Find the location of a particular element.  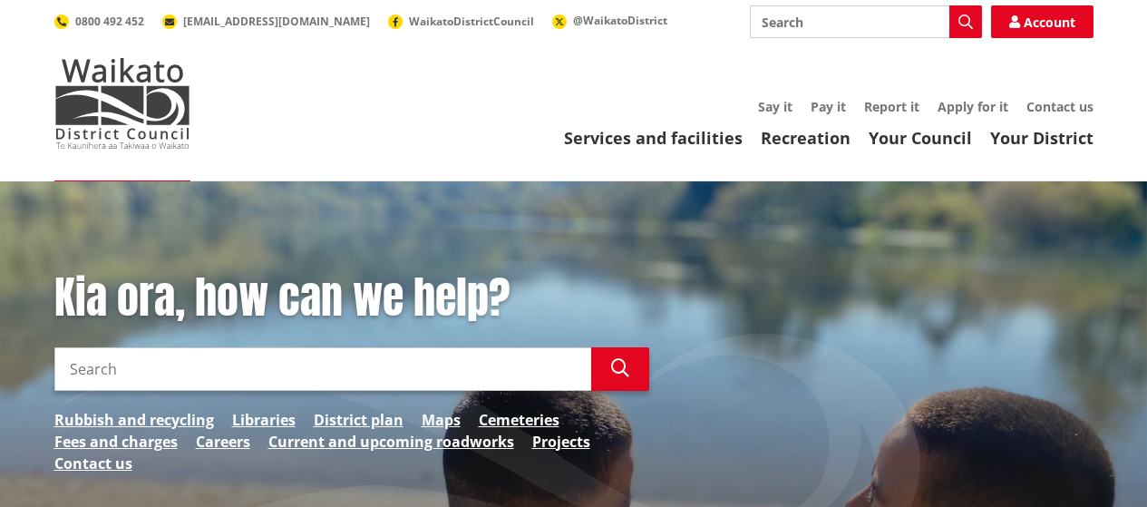

a: @WaikatoDistrict is located at coordinates (609, 20).